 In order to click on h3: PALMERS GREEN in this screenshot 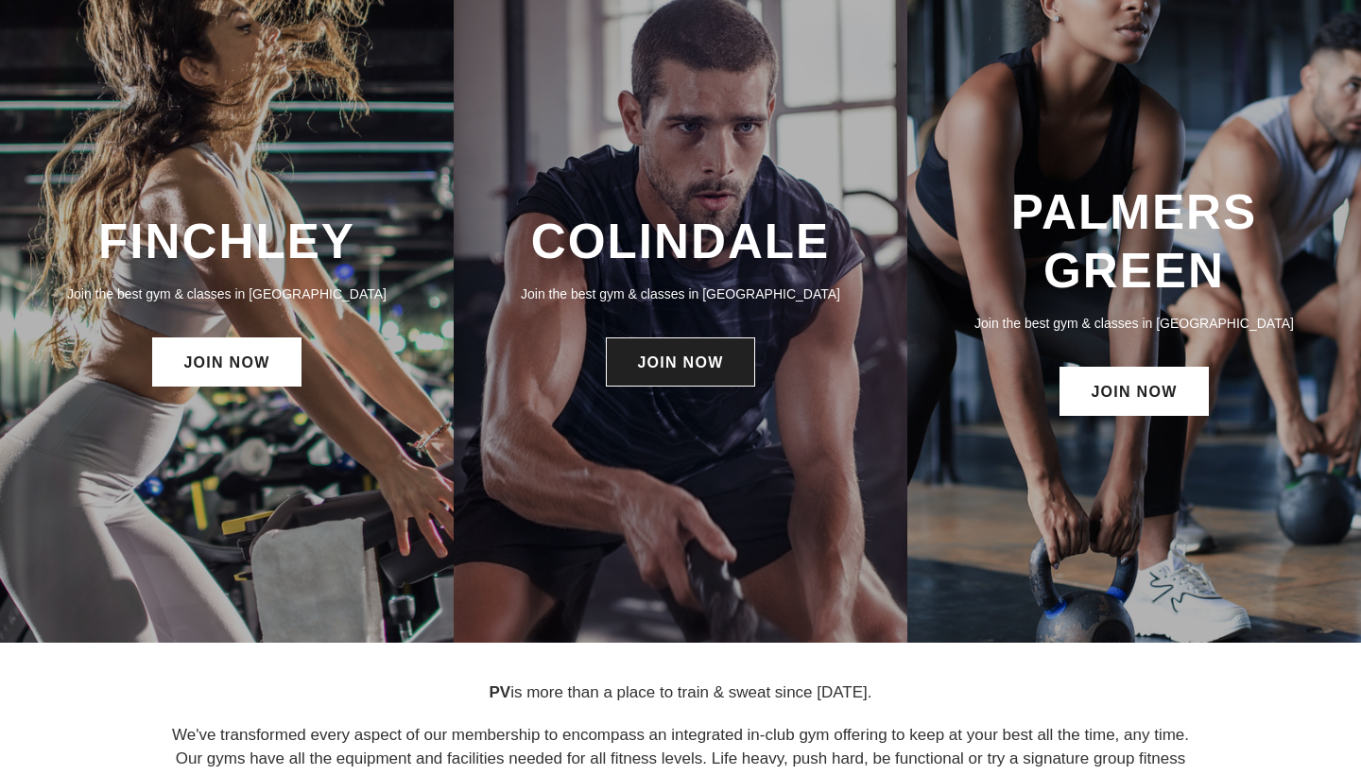, I will do `click(1134, 241)`.